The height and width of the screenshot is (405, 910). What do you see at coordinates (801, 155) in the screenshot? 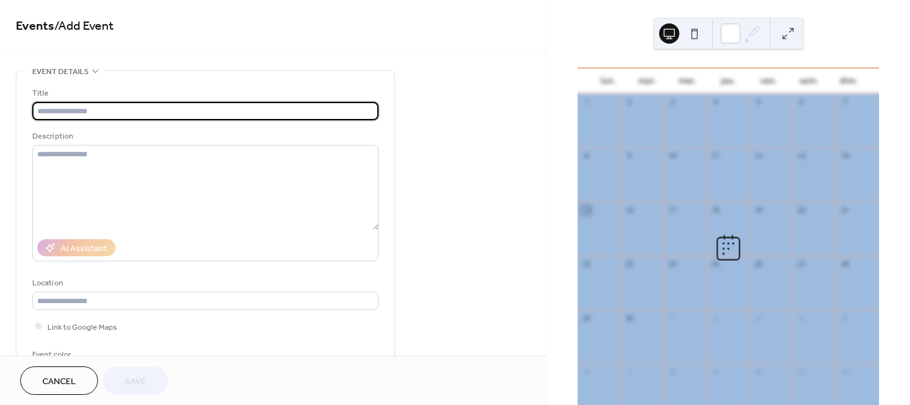
I see `div: 13` at bounding box center [801, 155].